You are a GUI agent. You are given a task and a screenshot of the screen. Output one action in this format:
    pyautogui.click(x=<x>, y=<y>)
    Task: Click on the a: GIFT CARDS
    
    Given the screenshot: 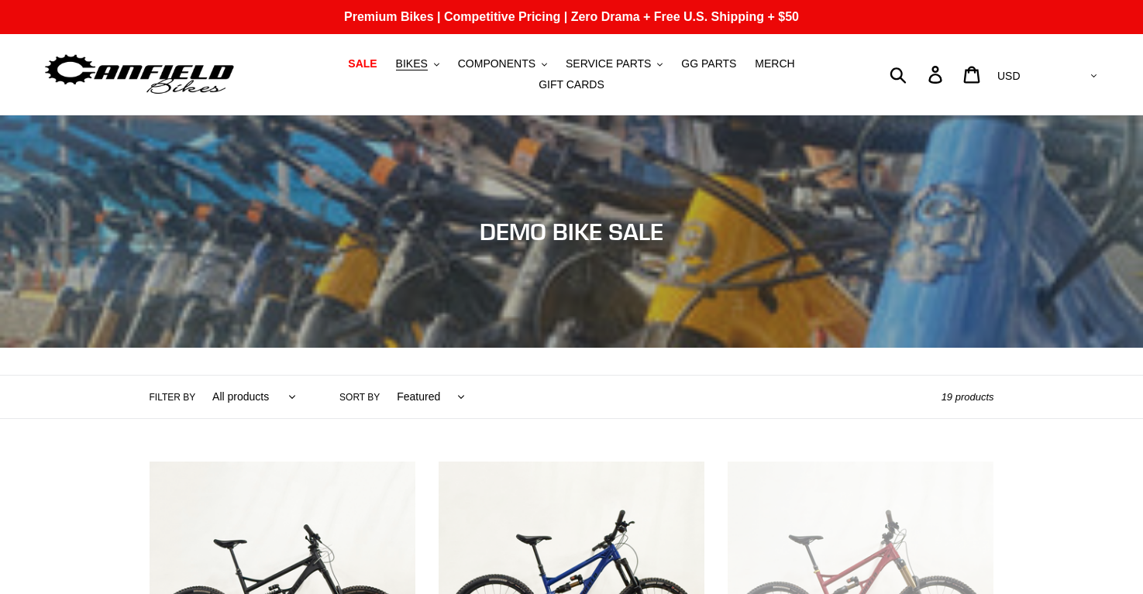 What is the action you would take?
    pyautogui.click(x=571, y=84)
    